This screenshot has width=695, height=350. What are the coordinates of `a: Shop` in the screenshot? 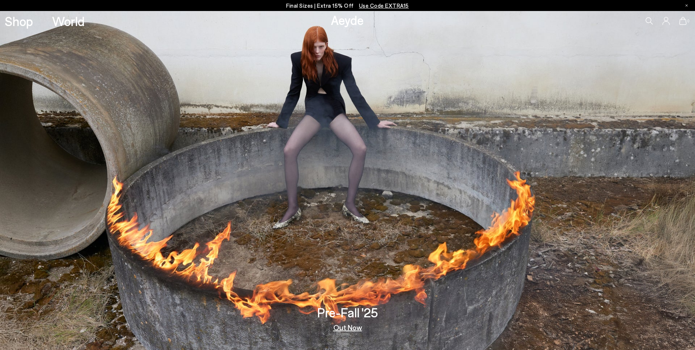 It's located at (19, 21).